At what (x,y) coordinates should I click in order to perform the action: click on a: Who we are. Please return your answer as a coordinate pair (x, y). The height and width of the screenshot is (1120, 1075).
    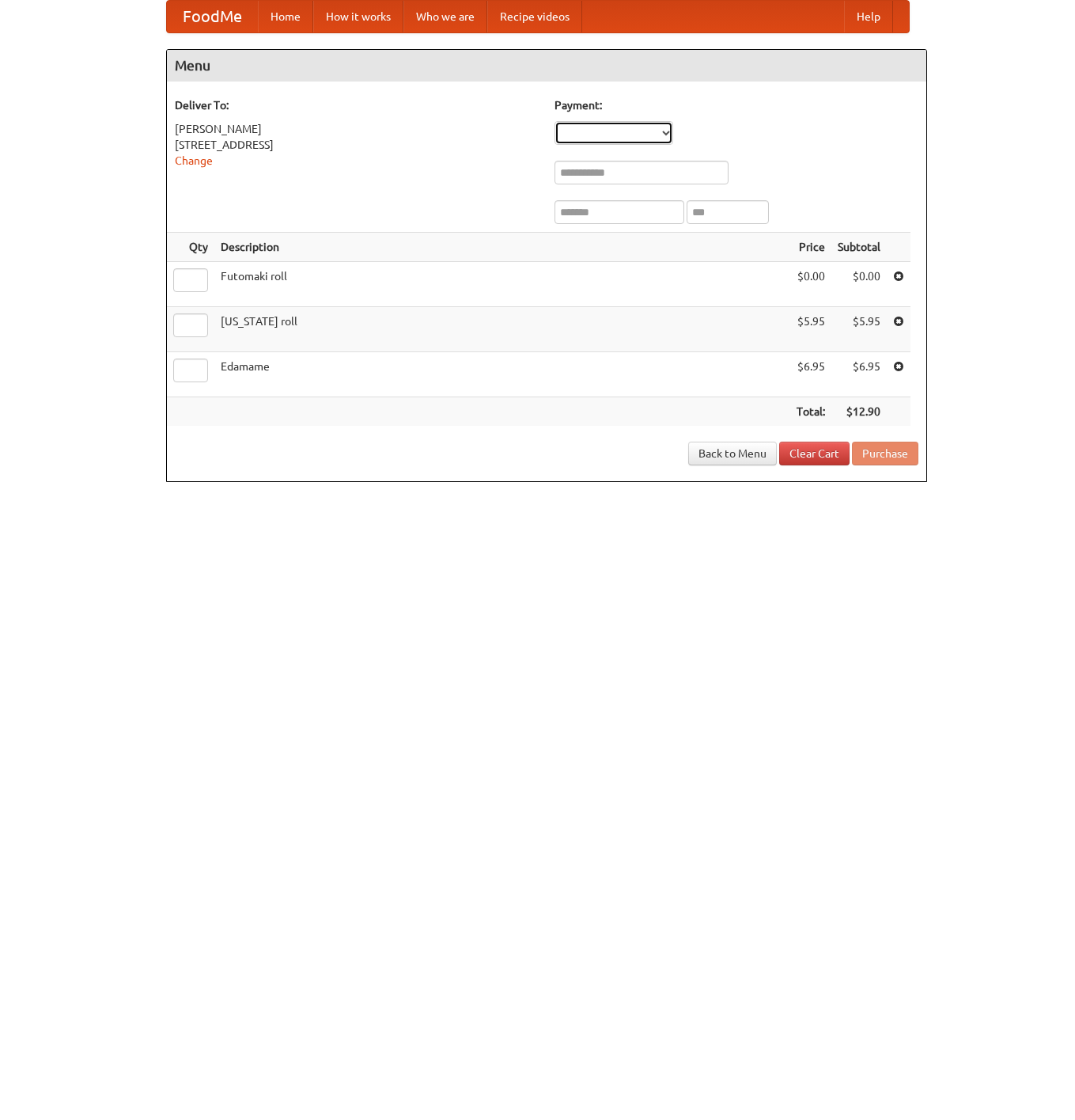
    Looking at the image, I should click on (445, 17).